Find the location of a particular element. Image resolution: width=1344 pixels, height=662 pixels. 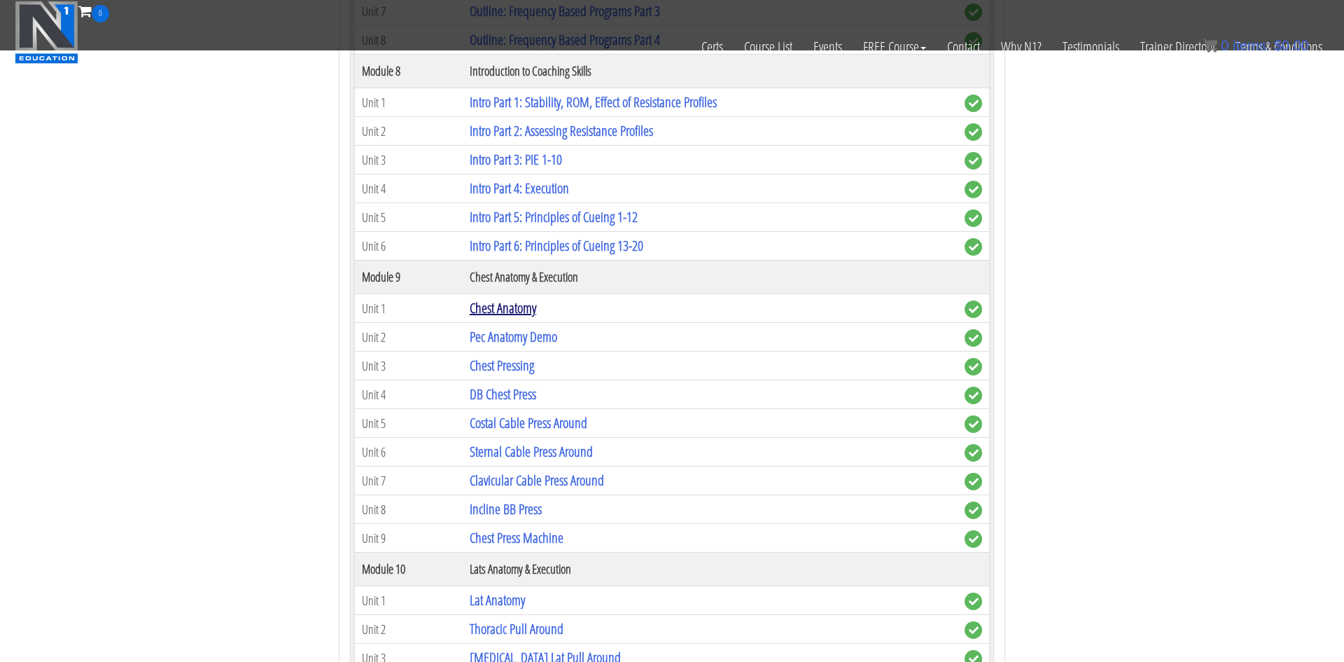

a: Trainer Directory is located at coordinates (1177, 47).